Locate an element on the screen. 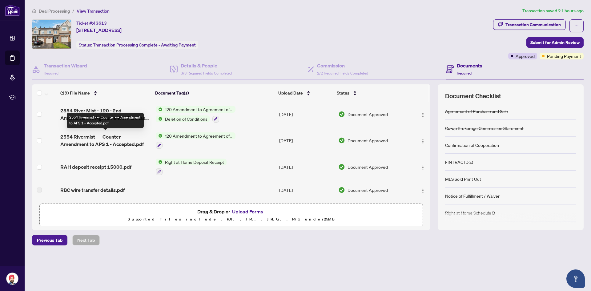 The width and height of the screenshot is (591, 291). th: Upload Date is located at coordinates (305, 93).